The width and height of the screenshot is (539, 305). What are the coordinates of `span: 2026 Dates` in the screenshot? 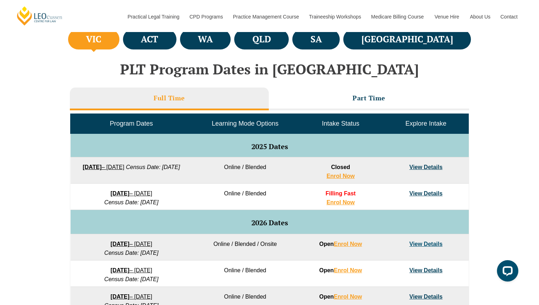 It's located at (269, 223).